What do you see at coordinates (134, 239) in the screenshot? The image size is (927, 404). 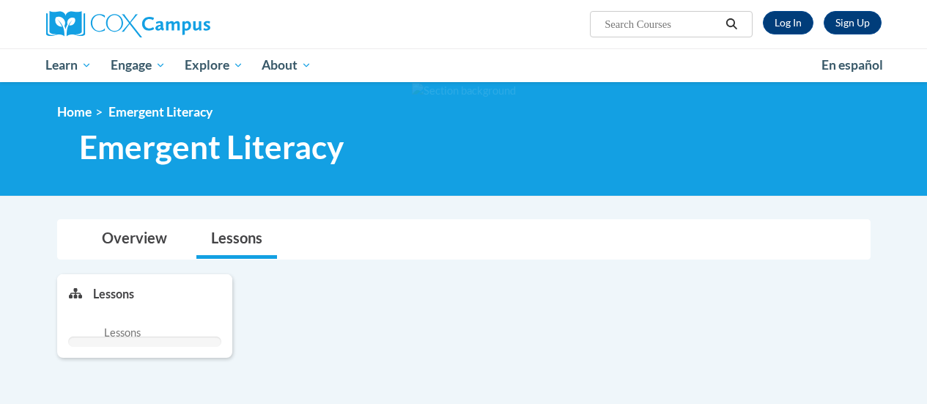 I see `a: Overview` at bounding box center [134, 239].